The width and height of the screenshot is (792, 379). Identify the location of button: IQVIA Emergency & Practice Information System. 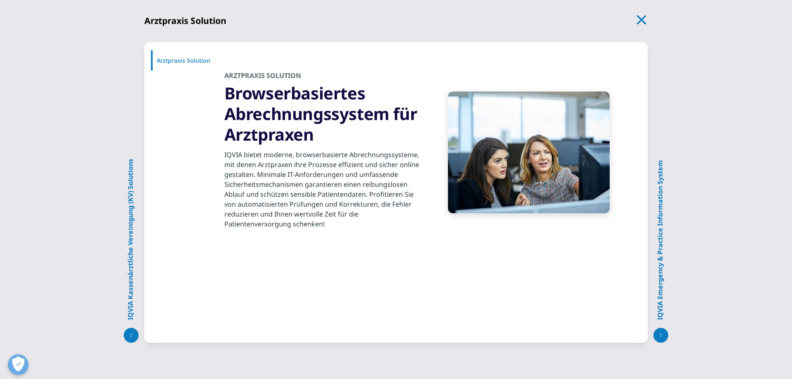
(661, 335).